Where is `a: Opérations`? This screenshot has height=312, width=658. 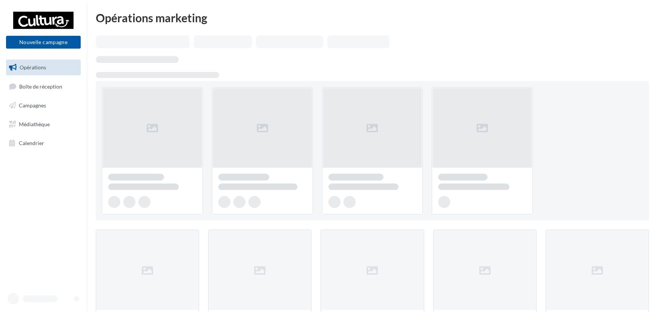 a: Opérations is located at coordinates (43, 68).